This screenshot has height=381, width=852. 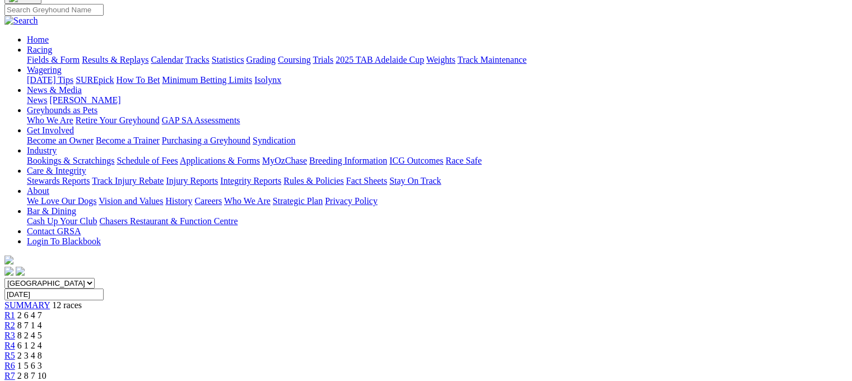 What do you see at coordinates (268, 80) in the screenshot?
I see `a: Isolynx` at bounding box center [268, 80].